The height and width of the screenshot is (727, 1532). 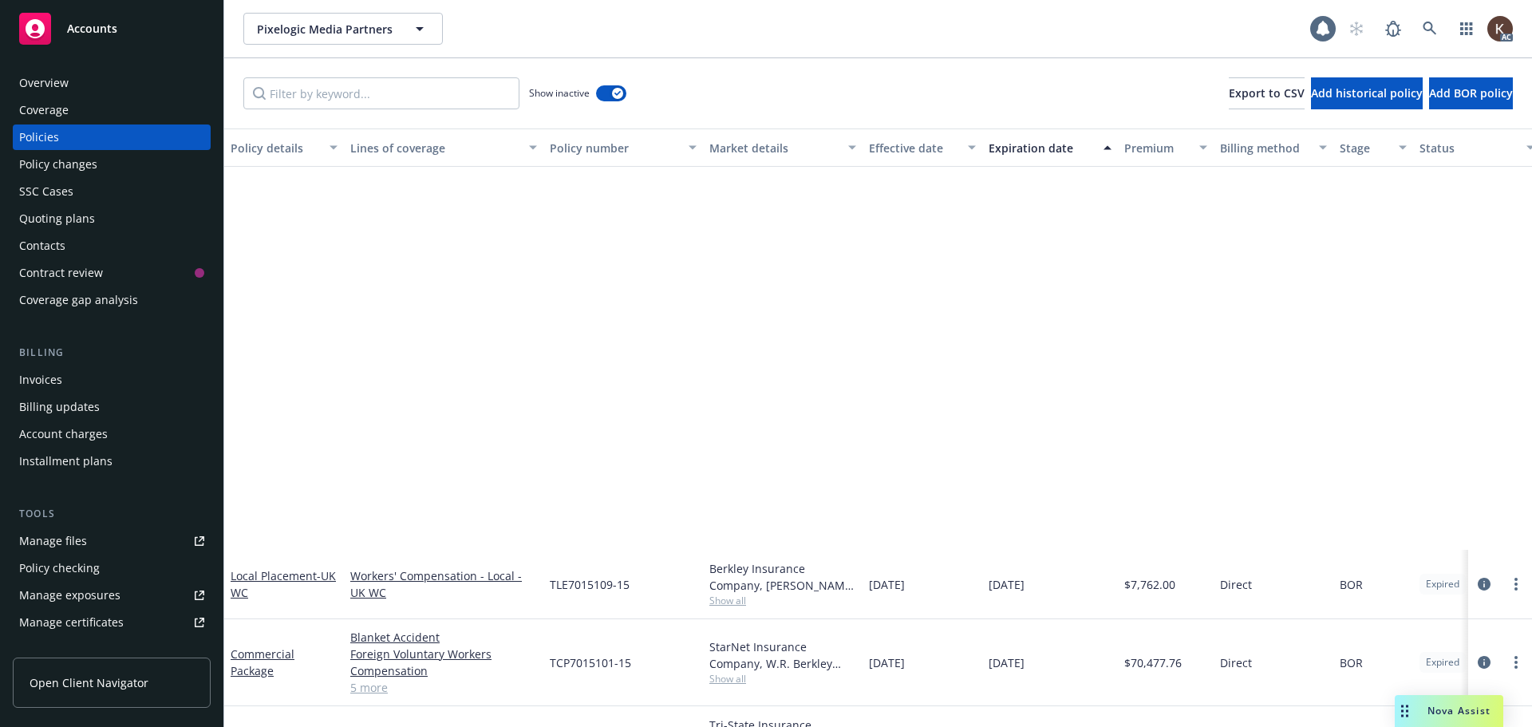 I want to click on div: Coverage gap analysis, so click(x=78, y=300).